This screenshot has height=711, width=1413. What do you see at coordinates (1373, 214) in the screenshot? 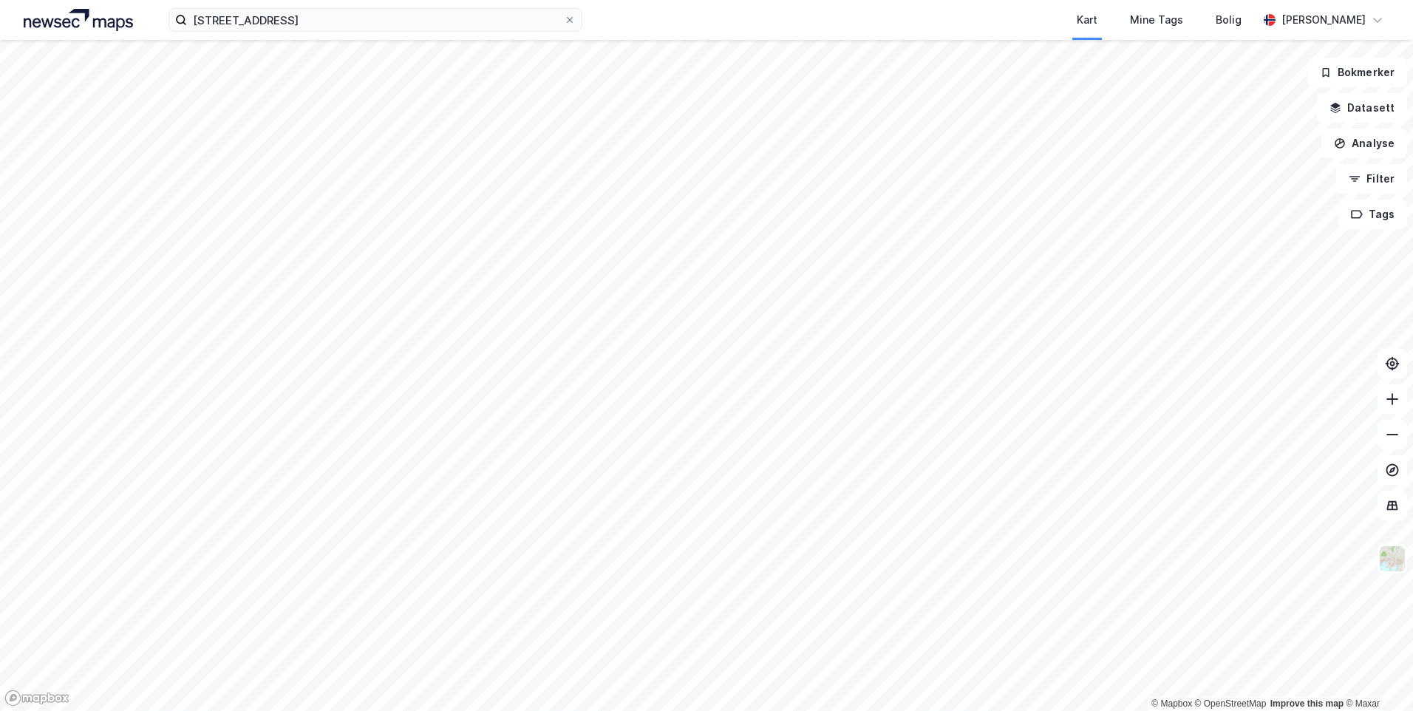
I see `button: Tags` at bounding box center [1373, 214].